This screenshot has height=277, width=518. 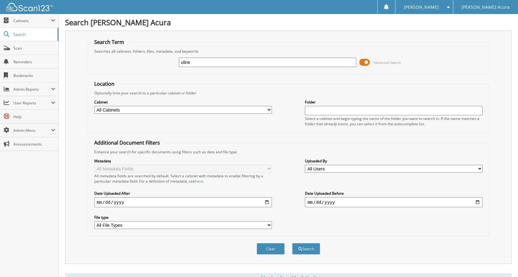 What do you see at coordinates (127, 143) in the screenshot?
I see `legend: Additional Document Filters` at bounding box center [127, 143].